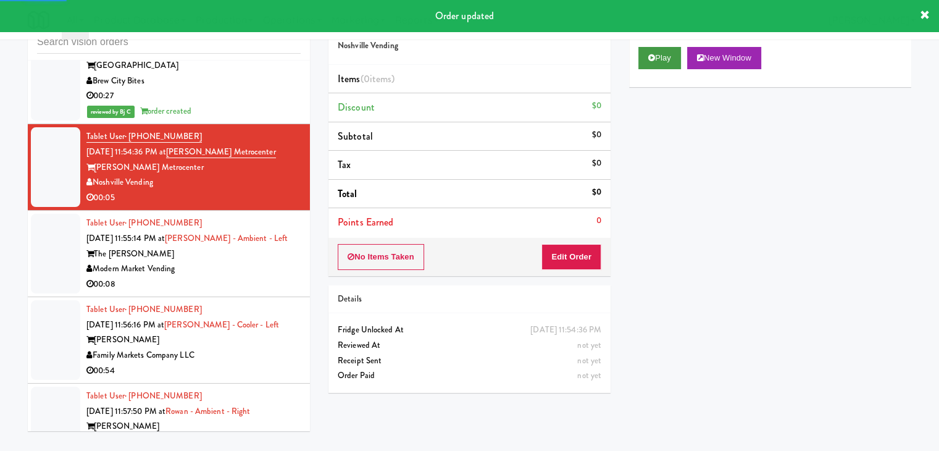 The width and height of the screenshot is (939, 451). Describe the element at coordinates (599, 220) in the screenshot. I see `div: 0` at that location.